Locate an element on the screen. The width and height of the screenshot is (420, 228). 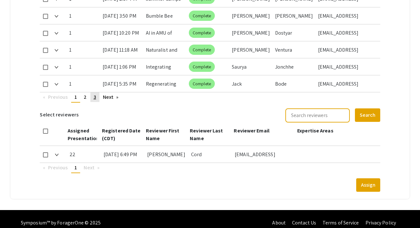
span: Expertise Areas is located at coordinates (315, 130).